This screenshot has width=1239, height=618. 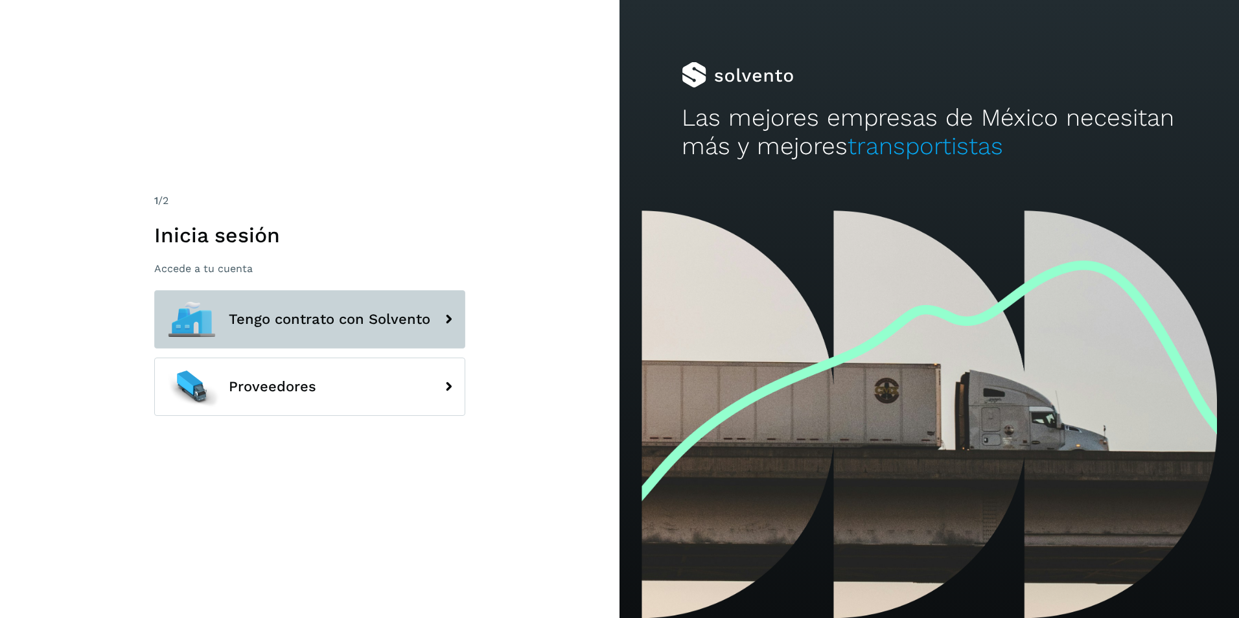 What do you see at coordinates (310, 201) in the screenshot?
I see `div: /2` at bounding box center [310, 201].